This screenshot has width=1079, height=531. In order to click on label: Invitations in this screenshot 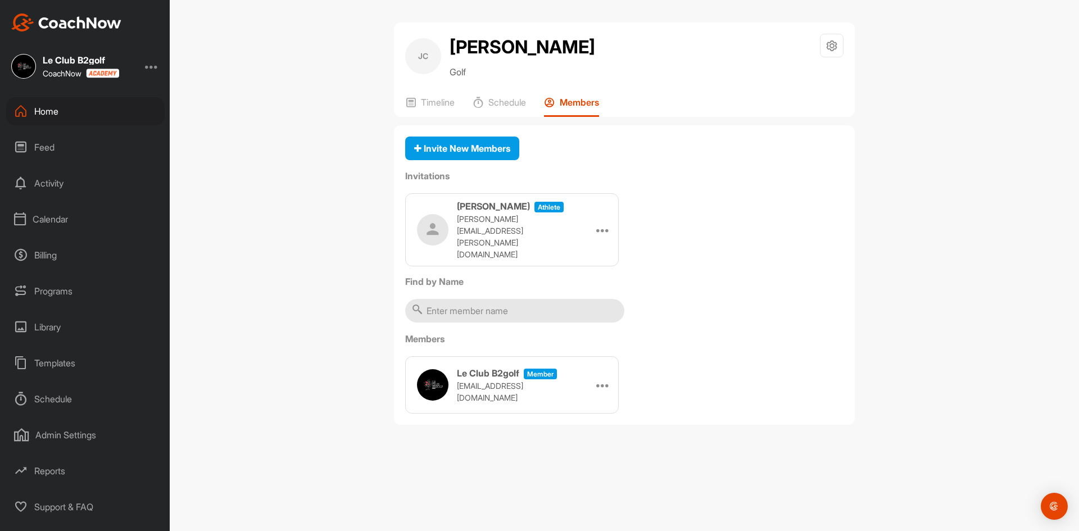, I will do `click(624, 176)`.